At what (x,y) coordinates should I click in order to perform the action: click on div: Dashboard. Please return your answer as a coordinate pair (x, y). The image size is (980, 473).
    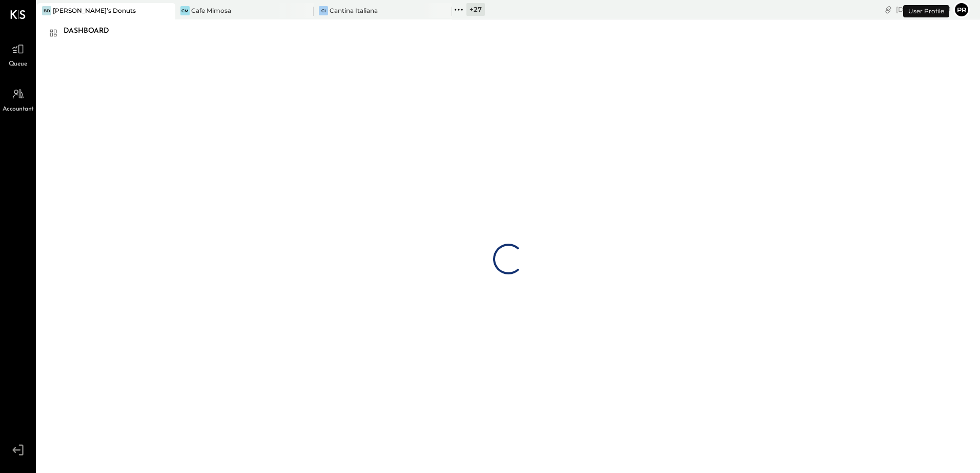
    Looking at the image, I should click on (91, 31).